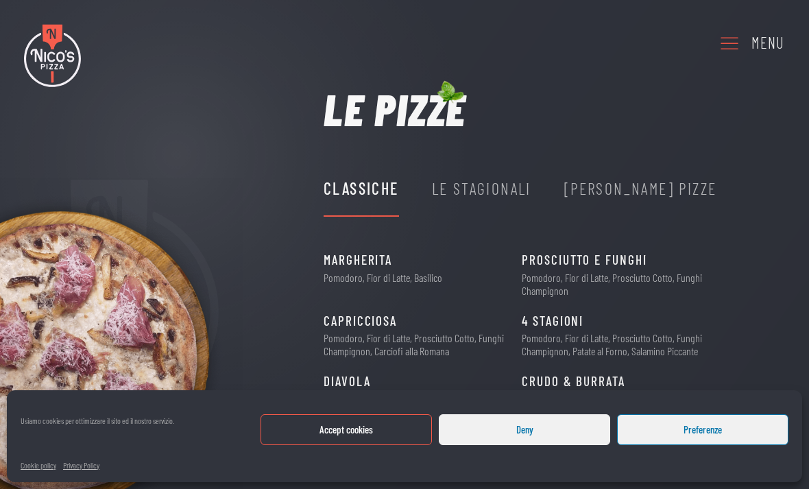 The height and width of the screenshot is (489, 809). I want to click on a: Privacy Policy, so click(81, 465).